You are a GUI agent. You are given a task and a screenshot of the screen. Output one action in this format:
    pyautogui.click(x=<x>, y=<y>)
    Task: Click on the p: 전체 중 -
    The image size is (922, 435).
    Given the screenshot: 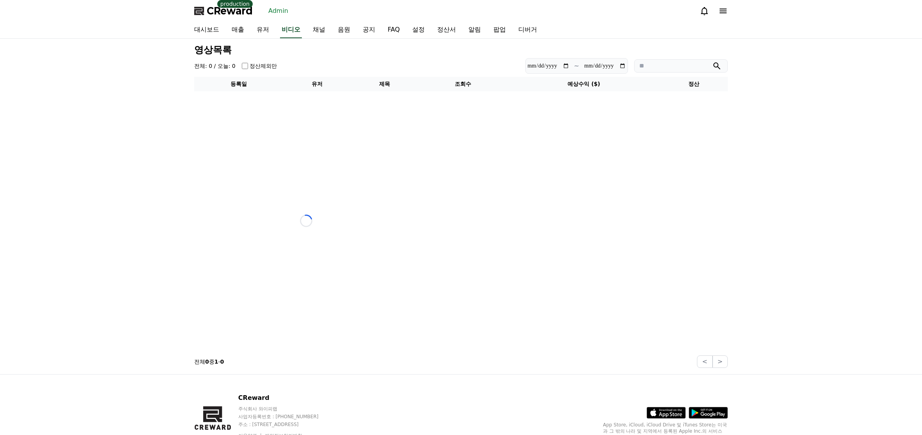 What is the action you would take?
    pyautogui.click(x=209, y=362)
    